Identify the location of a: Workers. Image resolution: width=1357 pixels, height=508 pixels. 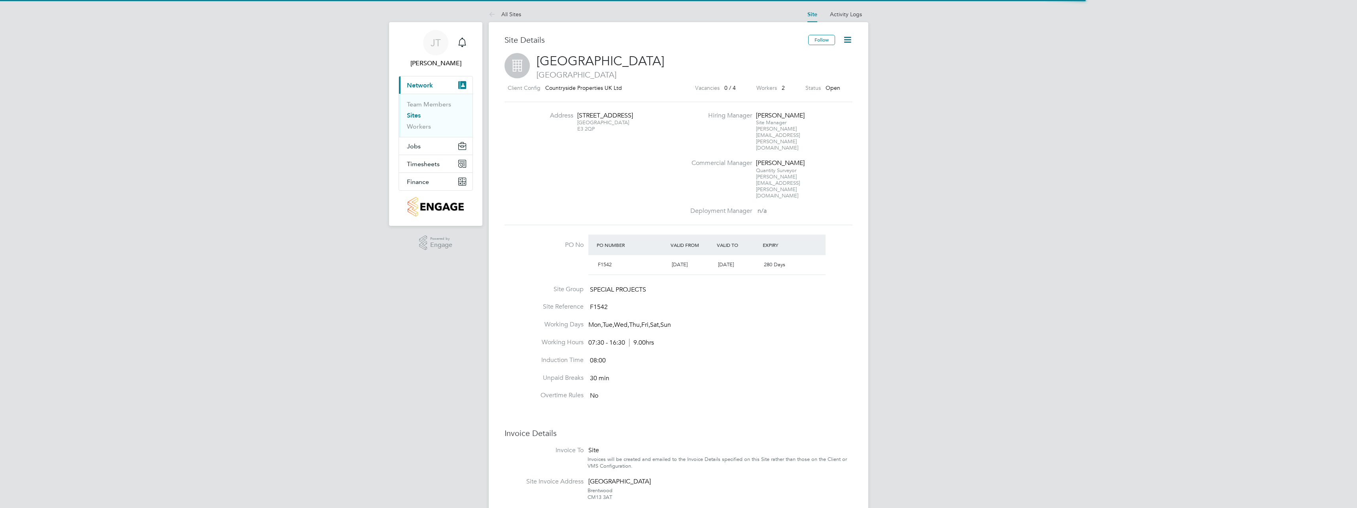
(419, 126).